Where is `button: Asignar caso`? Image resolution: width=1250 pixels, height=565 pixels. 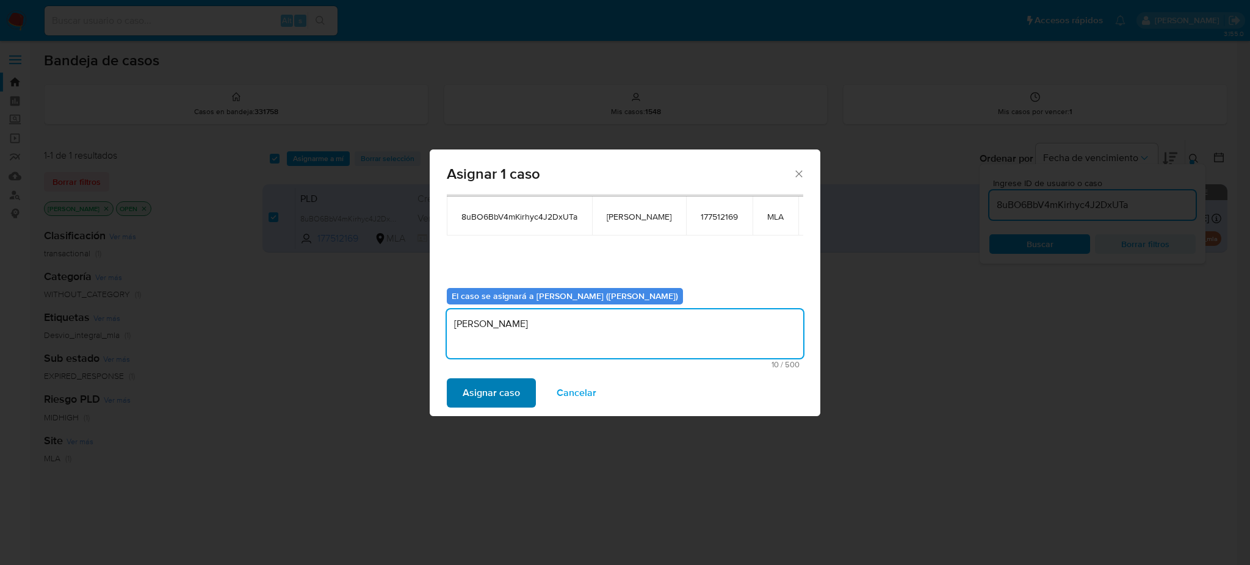
button: Asignar caso is located at coordinates (491, 393).